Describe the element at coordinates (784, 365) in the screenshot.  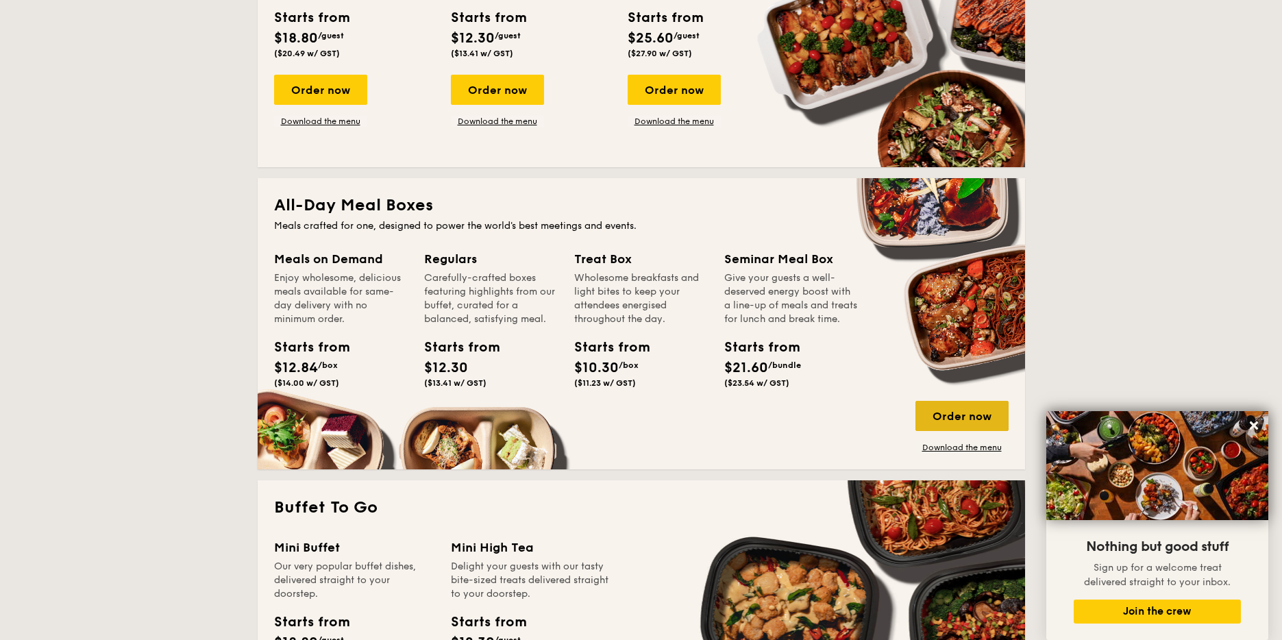
I see `span: /bundle` at that location.